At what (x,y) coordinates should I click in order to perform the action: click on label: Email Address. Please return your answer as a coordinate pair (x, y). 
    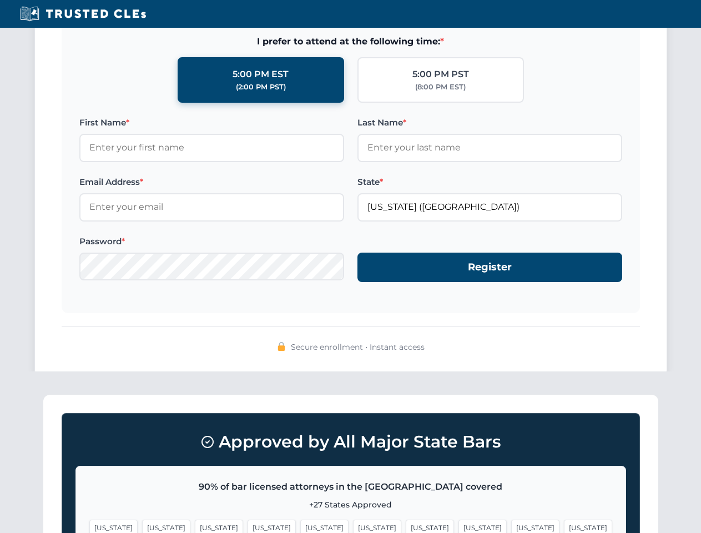
    Looking at the image, I should click on (212, 182).